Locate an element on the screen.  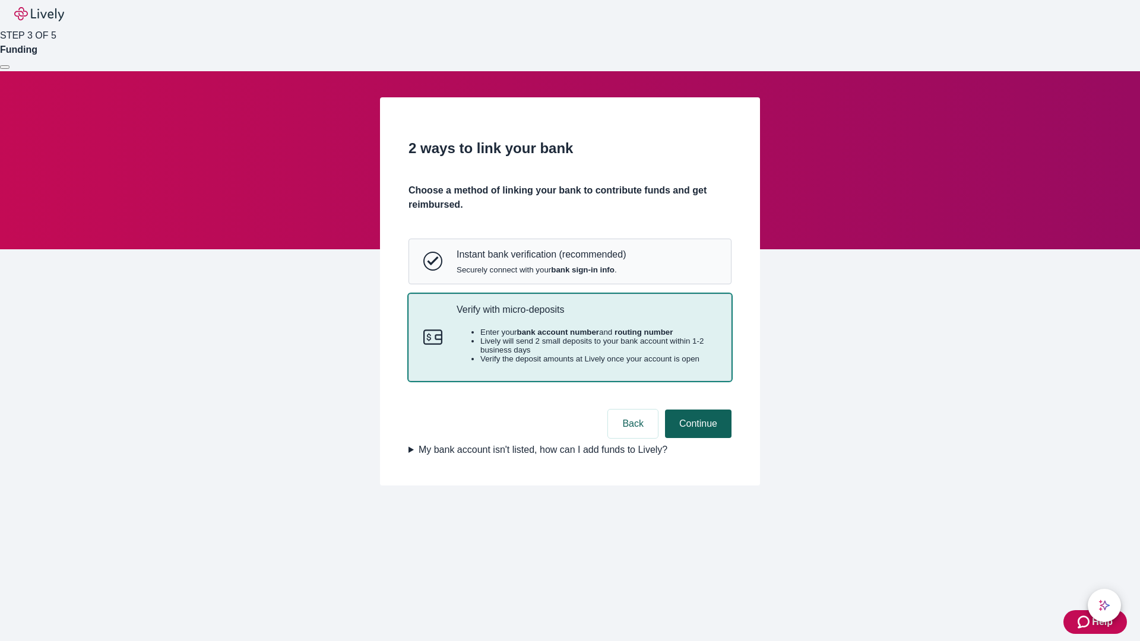
button: Instant bank verificationInstant bank verification (recommended)Securely connect with yourbank si... is located at coordinates (570, 261).